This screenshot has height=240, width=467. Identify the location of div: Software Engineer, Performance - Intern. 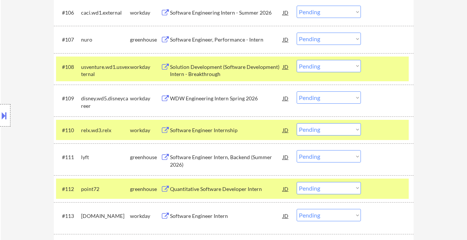
(226, 40).